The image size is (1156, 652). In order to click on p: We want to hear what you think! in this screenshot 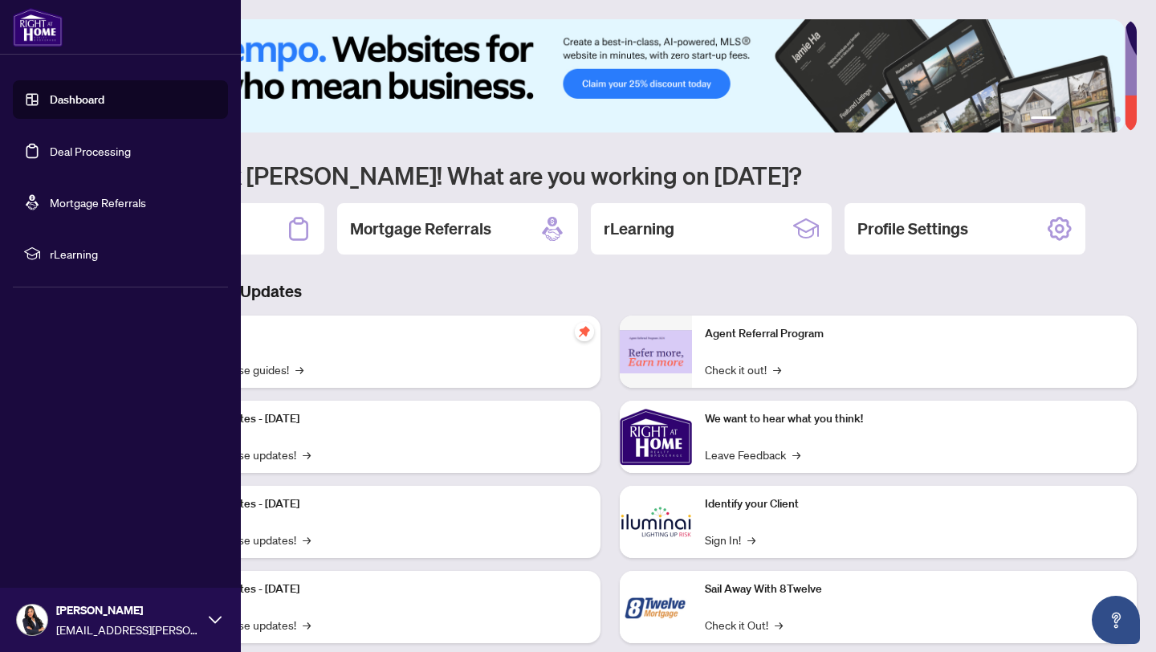, I will do `click(914, 419)`.